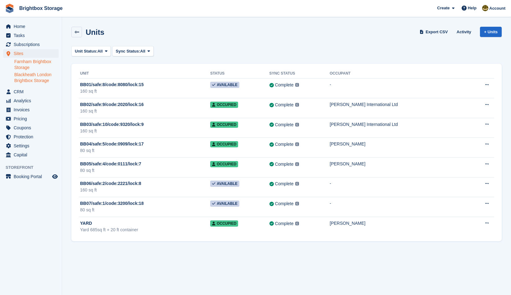 The width and height of the screenshot is (511, 295). I want to click on a: Export CSV, so click(435, 32).